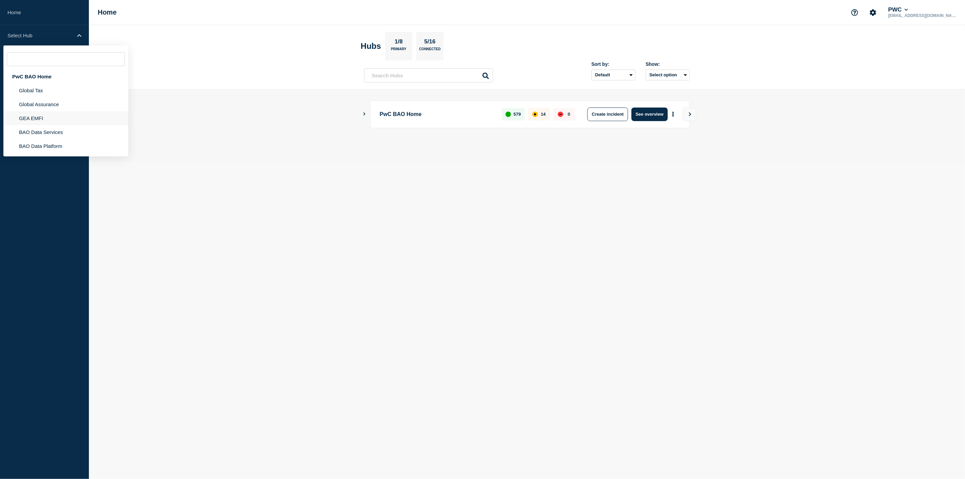  I want to click on button: PWC, so click(898, 10).